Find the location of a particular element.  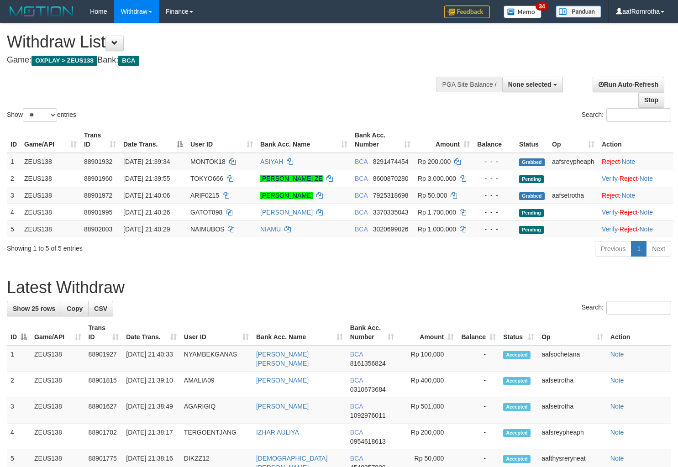

span: Rp 200.000 is located at coordinates (434, 162).